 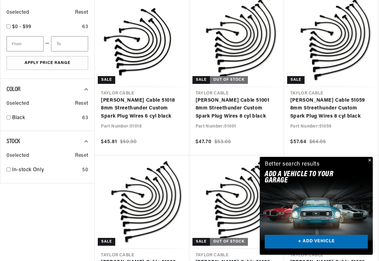 What do you see at coordinates (308, 177) in the screenshot?
I see `h2: Add A VEHICLE to your garage` at bounding box center [308, 177].